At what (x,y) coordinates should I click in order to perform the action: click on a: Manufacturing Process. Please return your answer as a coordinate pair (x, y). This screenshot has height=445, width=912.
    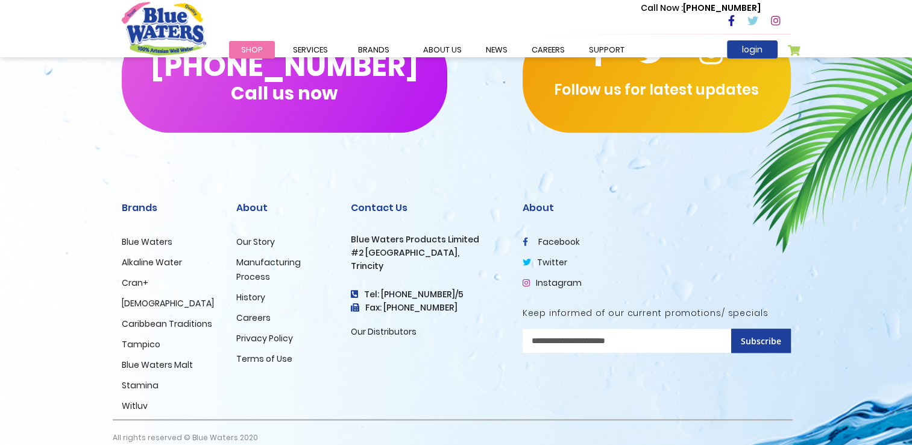
    Looking at the image, I should click on (268, 269).